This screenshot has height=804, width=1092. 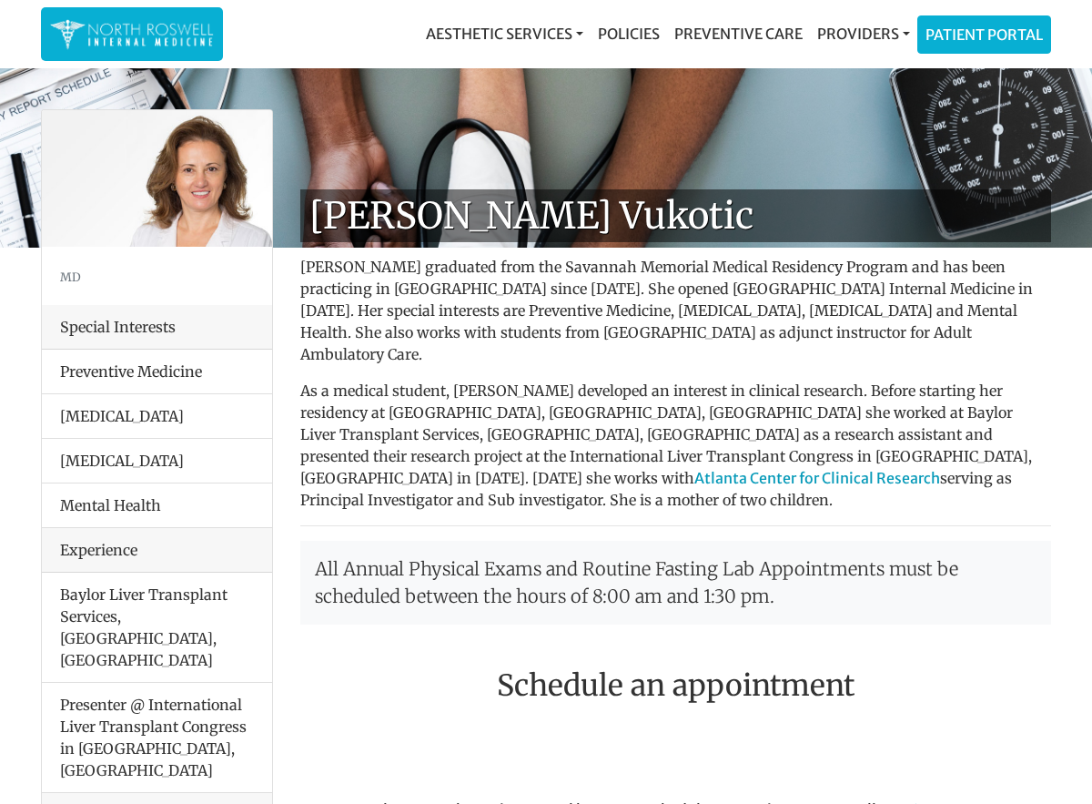 What do you see at coordinates (70, 277) in the screenshot?
I see `small: MD` at bounding box center [70, 277].